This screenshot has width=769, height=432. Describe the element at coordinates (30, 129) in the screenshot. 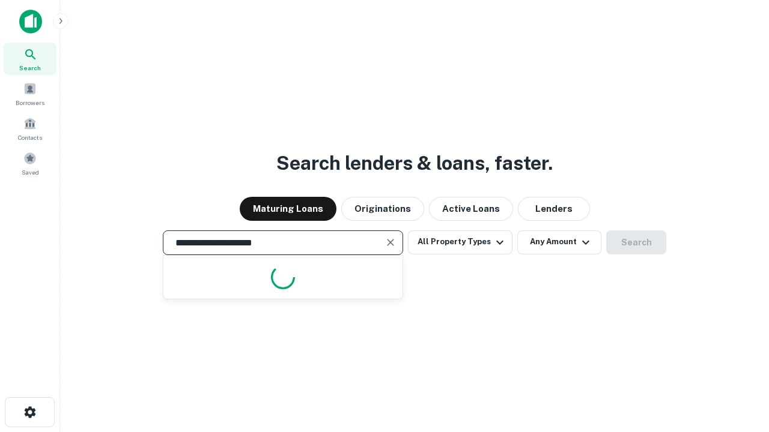

I see `a: Contacts` at that location.